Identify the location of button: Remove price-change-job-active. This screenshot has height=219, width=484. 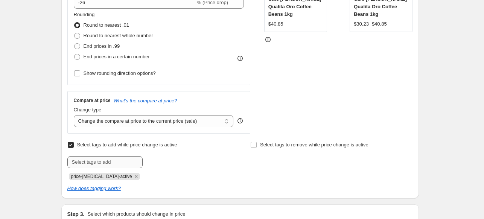
(136, 176).